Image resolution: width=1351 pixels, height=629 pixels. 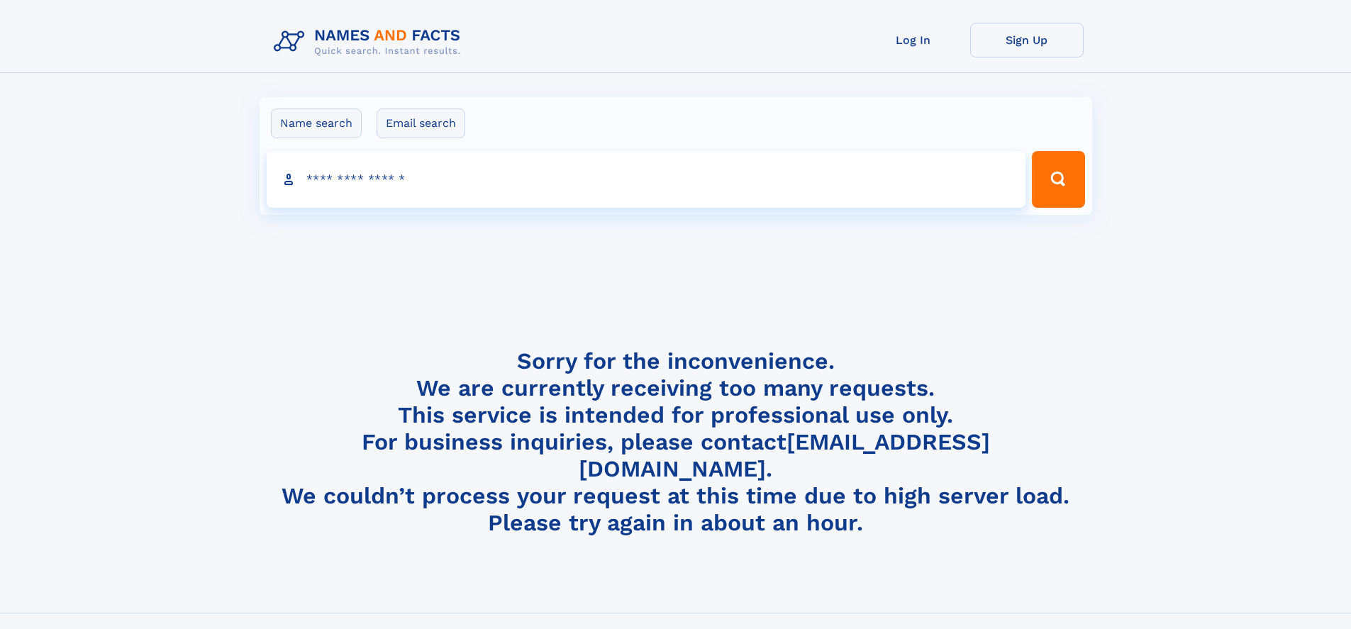 What do you see at coordinates (420, 123) in the screenshot?
I see `label: Email search` at bounding box center [420, 123].